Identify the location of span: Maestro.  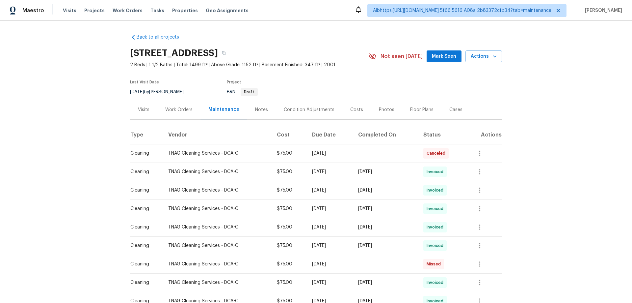
(33, 11).